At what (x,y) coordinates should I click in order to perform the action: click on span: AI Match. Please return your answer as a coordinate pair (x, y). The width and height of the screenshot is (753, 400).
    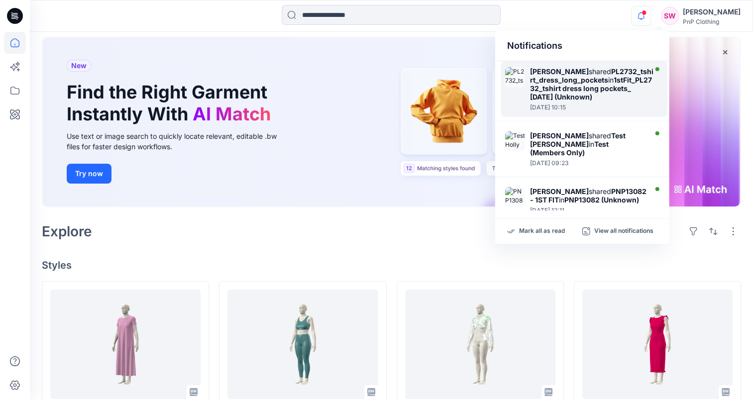
    Looking at the image, I should click on (231, 114).